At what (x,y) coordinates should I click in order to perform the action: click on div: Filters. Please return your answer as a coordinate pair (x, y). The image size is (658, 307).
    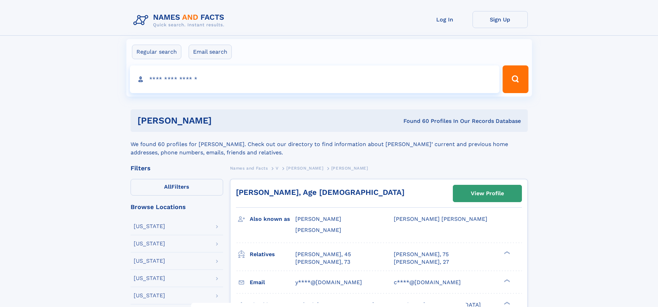
    Looking at the image, I should click on (177, 168).